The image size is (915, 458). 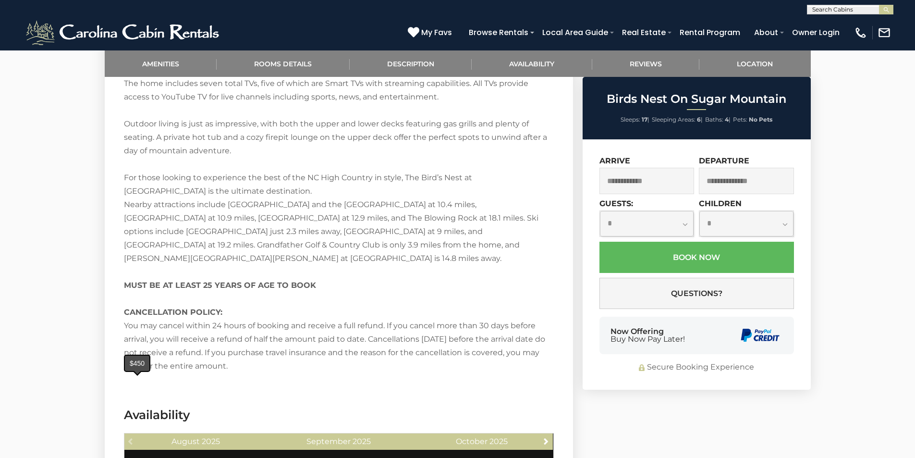 I want to click on span: Sleeping Areas:, so click(x=673, y=119).